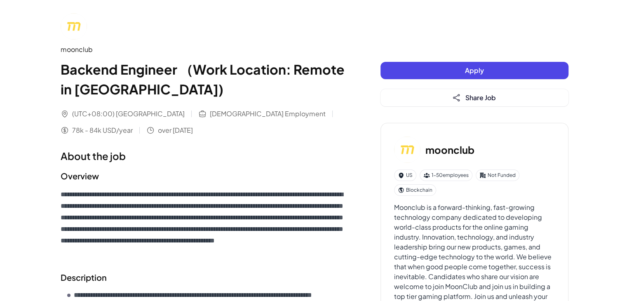  Describe the element at coordinates (480, 97) in the screenshot. I see `span: Share Job` at that location.